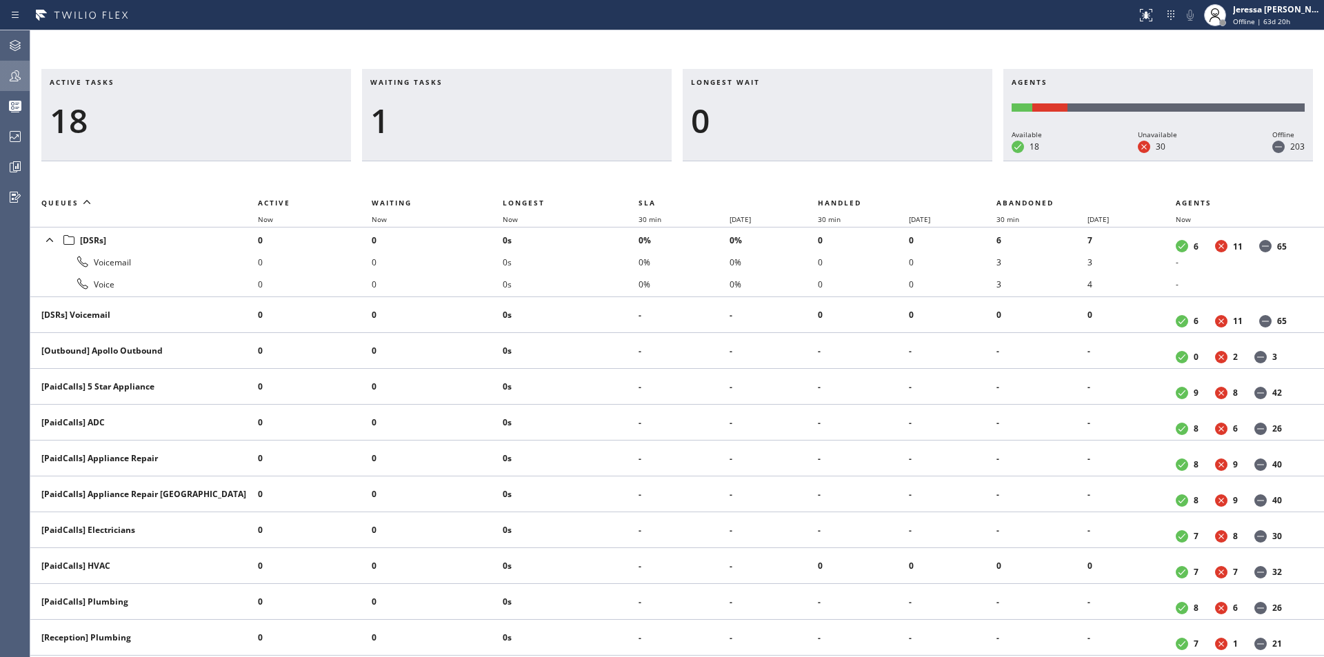 Image resolution: width=1324 pixels, height=657 pixels. I want to click on span: Longest, so click(523, 203).